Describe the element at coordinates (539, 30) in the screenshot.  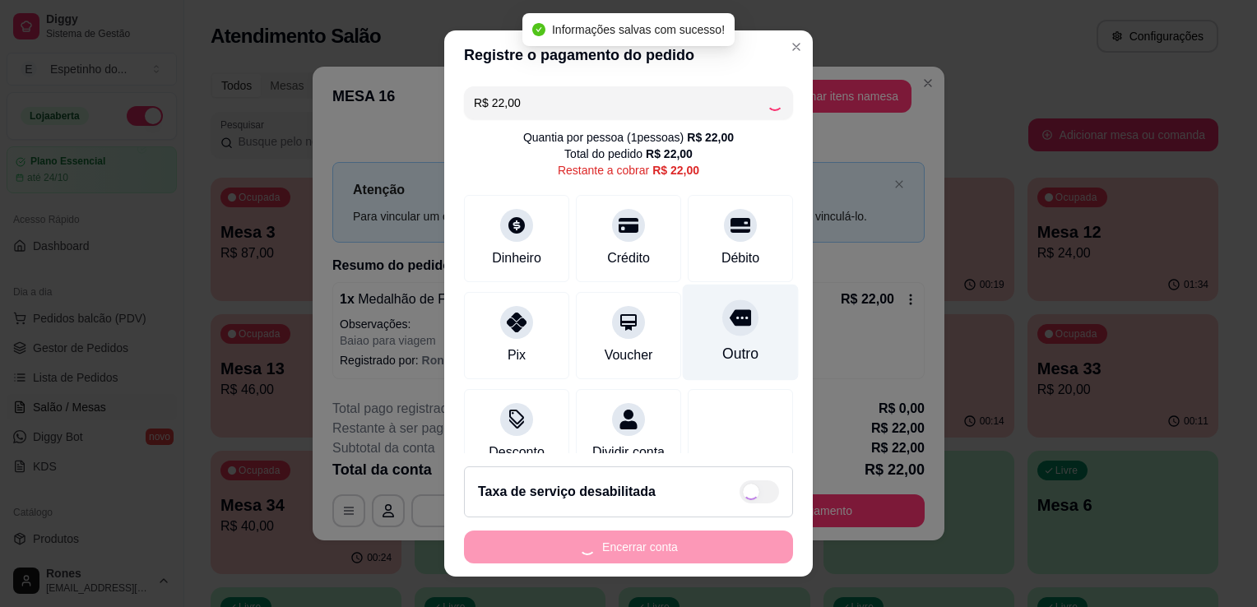
I see `span: check-circle` at that location.